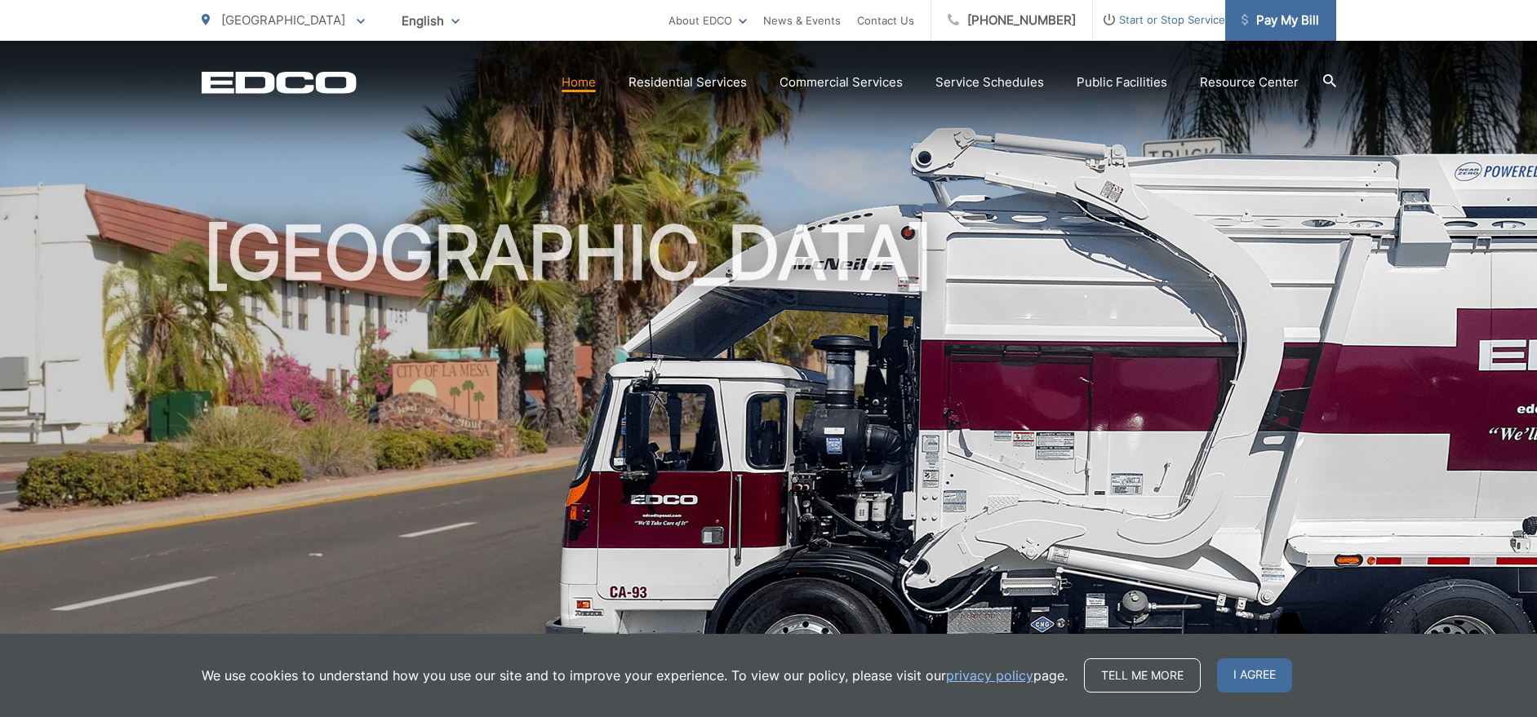 The image size is (1537, 717). I want to click on a: Public Facilities, so click(1121, 82).